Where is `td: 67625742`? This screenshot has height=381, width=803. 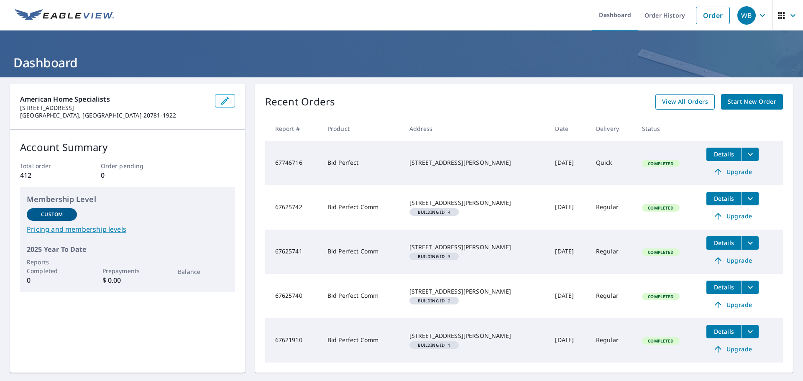 td: 67625742 is located at coordinates (293, 208).